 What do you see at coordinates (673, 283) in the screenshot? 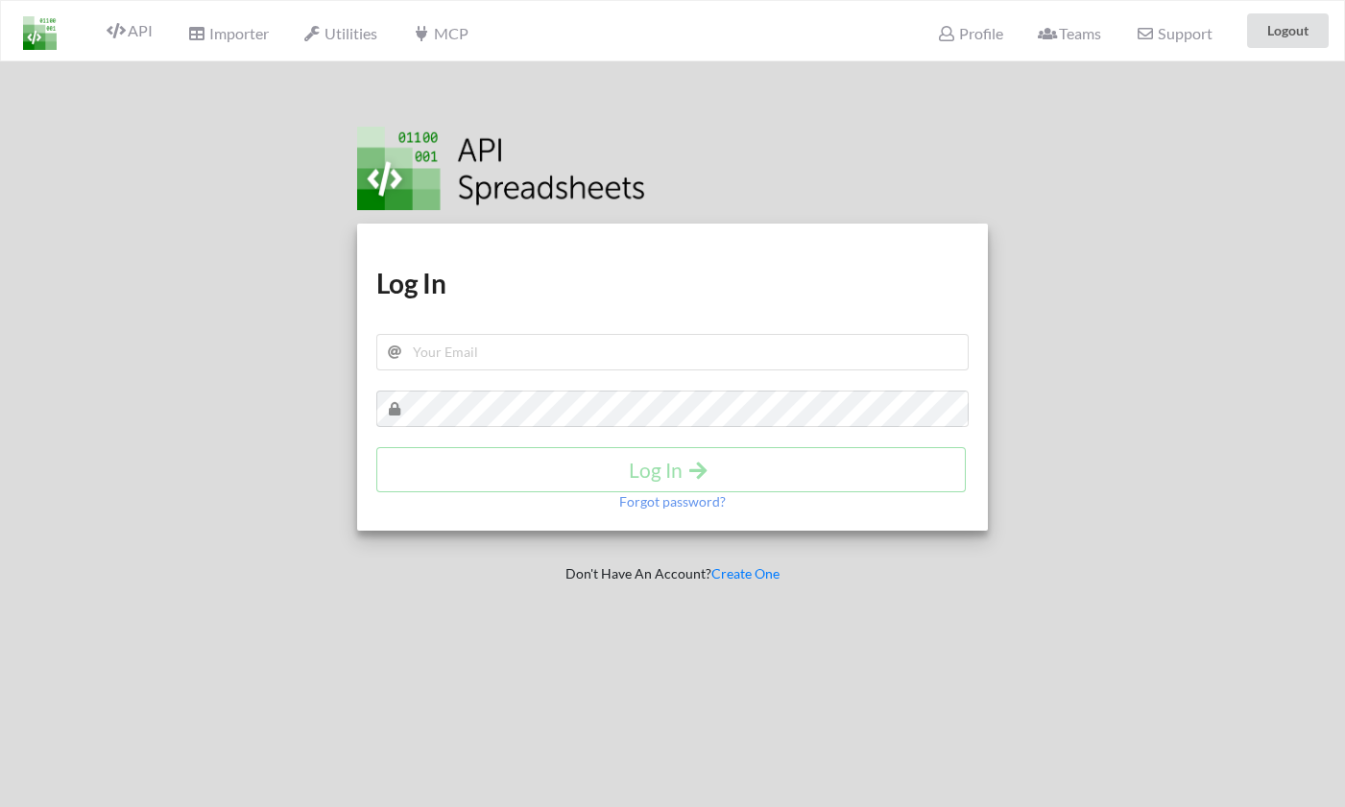
I see `h1: Log In` at bounding box center [673, 283].